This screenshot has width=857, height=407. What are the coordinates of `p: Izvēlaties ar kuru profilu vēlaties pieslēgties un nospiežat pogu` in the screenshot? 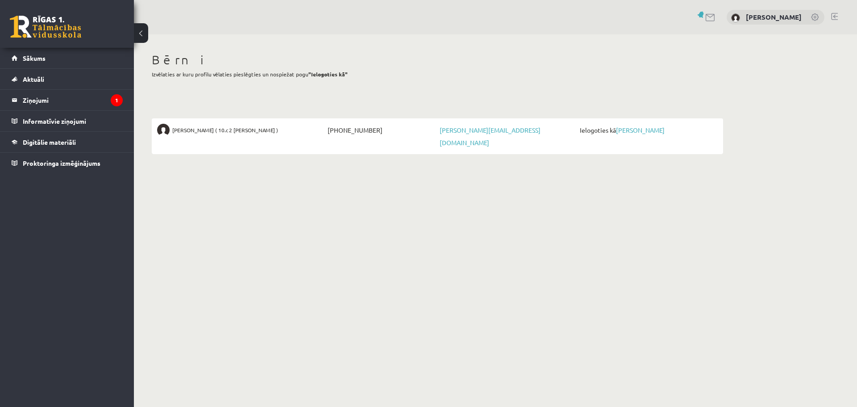 It's located at (438, 74).